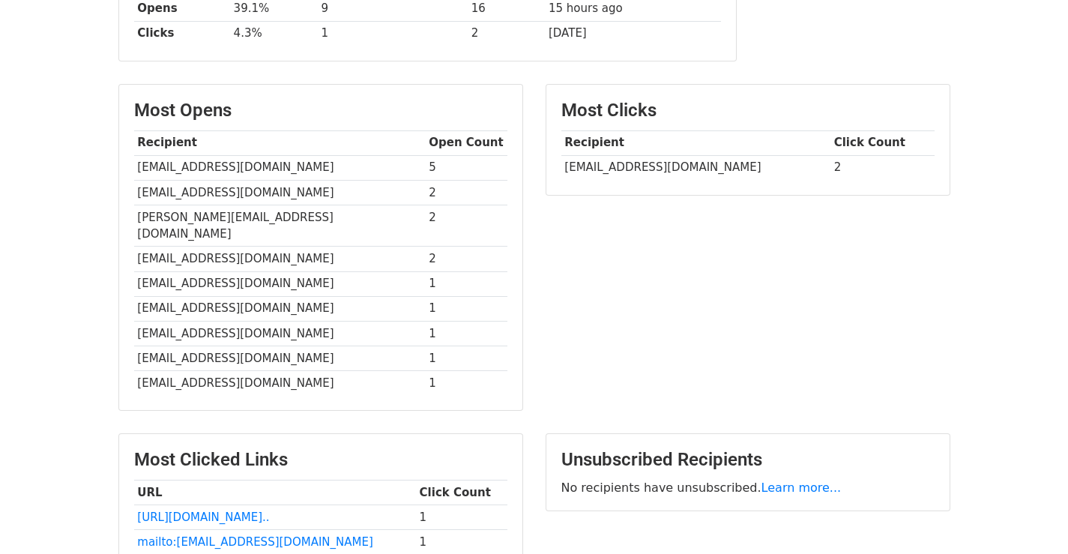 This screenshot has height=554, width=1068. I want to click on h3: Most Opens, so click(321, 110).